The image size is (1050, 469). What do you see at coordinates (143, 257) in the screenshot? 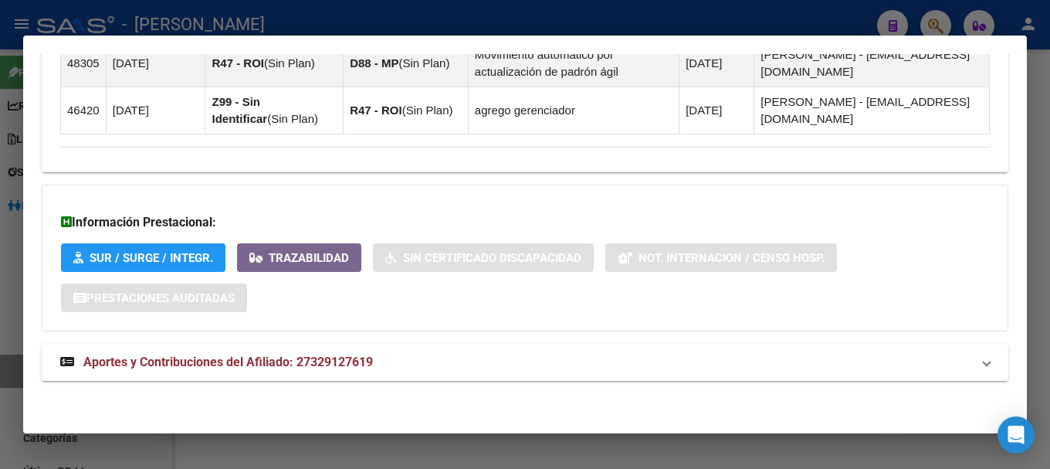
I see `button: SUR / SURGE / INTEGR.` at bounding box center [143, 257].